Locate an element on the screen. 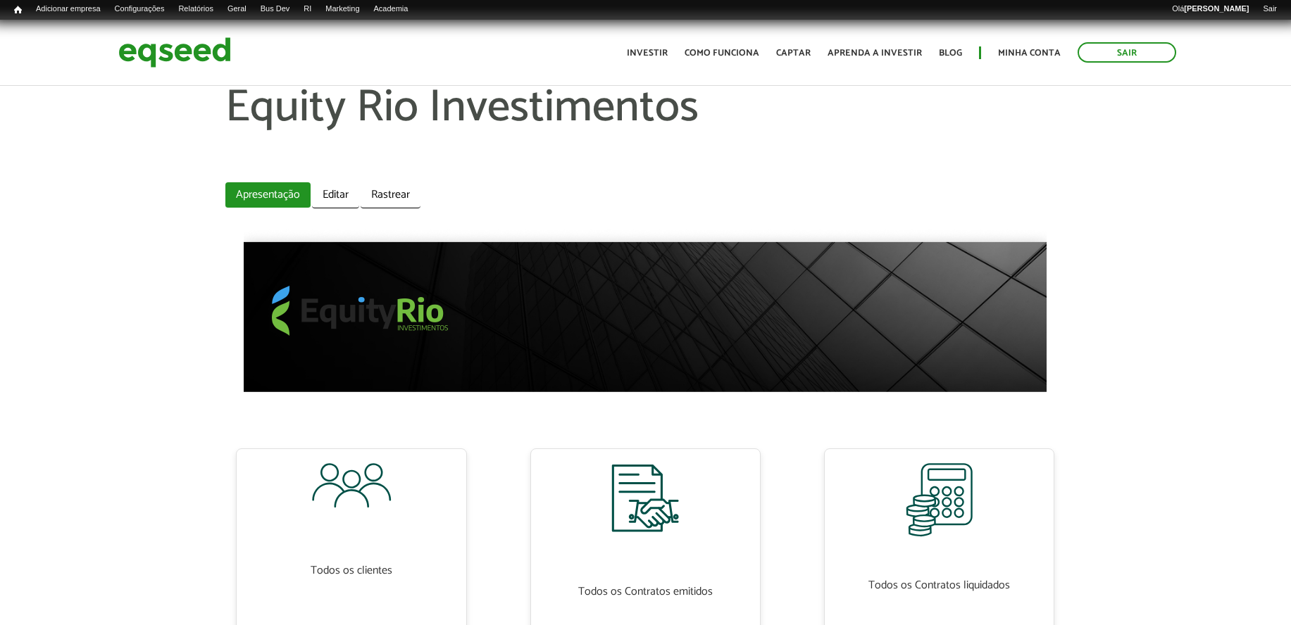 The height and width of the screenshot is (625, 1291). img: EqSeed is located at coordinates (175, 52).